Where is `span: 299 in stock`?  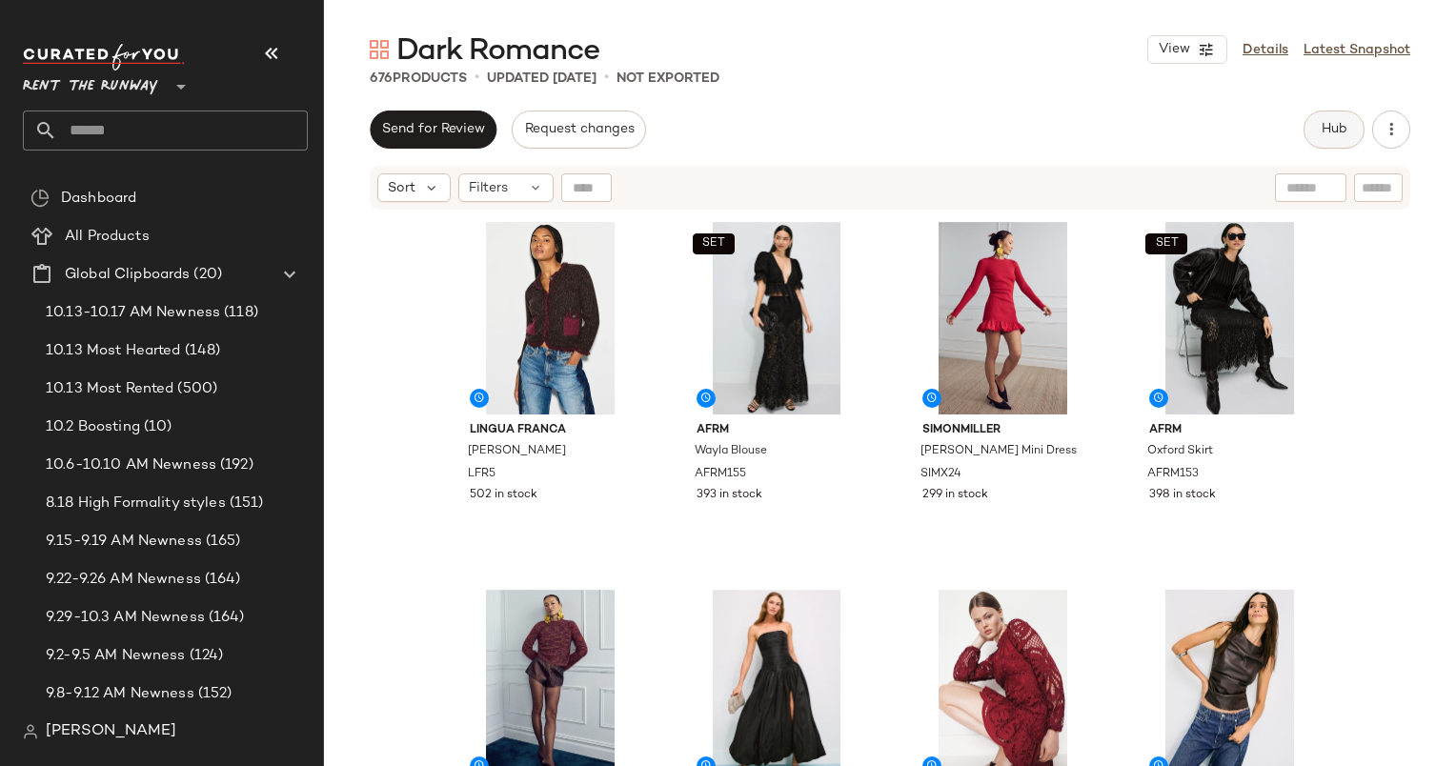
span: 299 in stock is located at coordinates (955, 496).